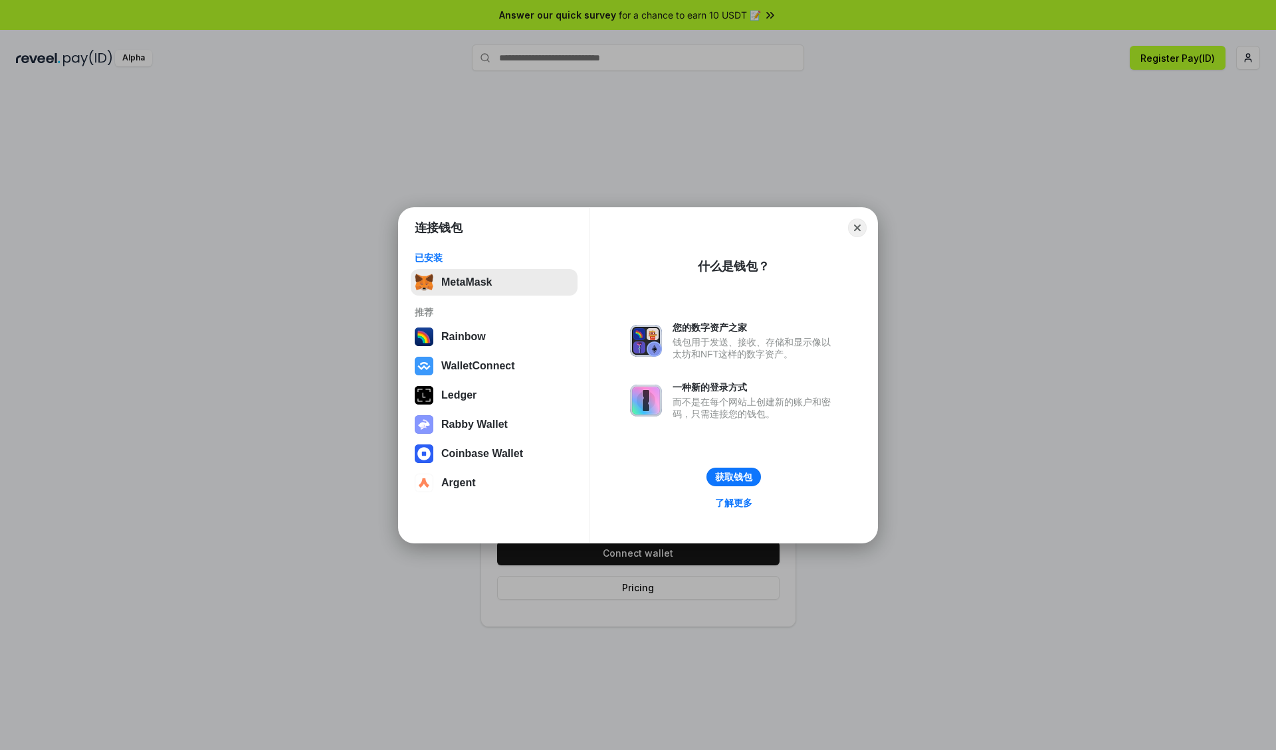  I want to click on button: 获取钱包, so click(734, 477).